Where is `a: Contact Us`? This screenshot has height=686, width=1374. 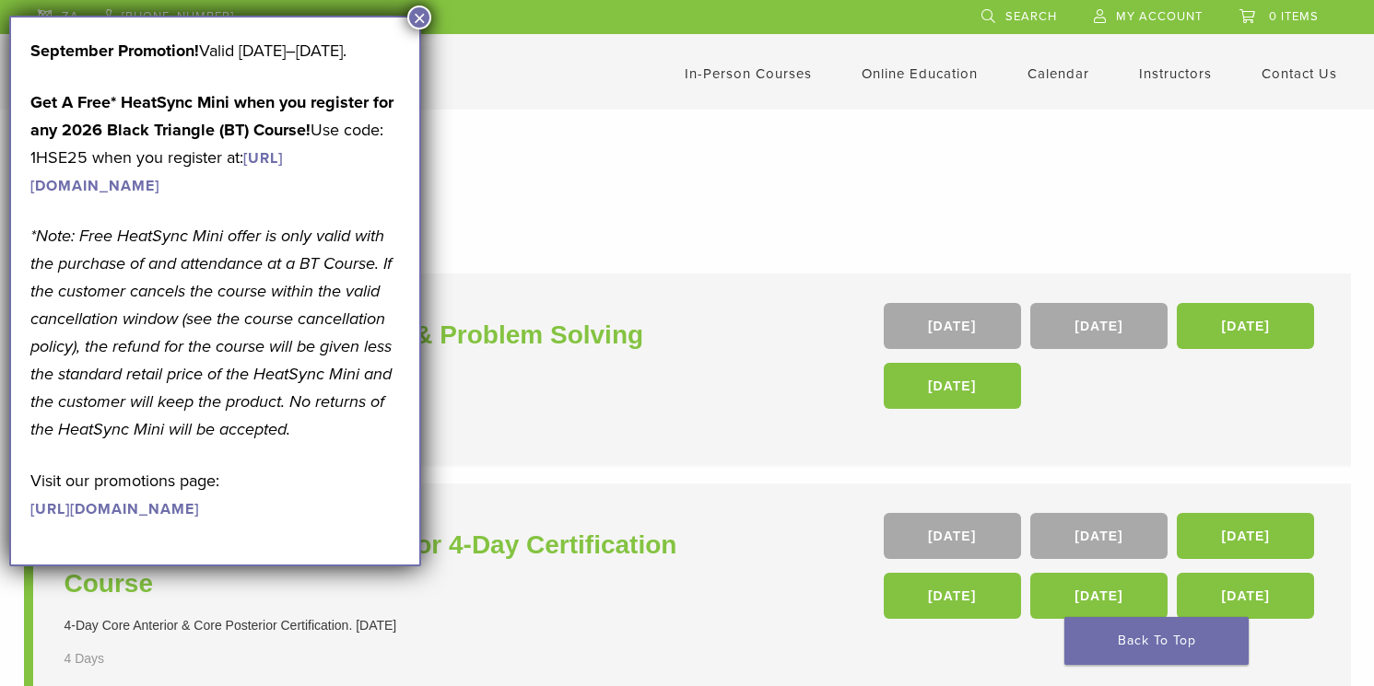
a: Contact Us is located at coordinates (1299, 74).